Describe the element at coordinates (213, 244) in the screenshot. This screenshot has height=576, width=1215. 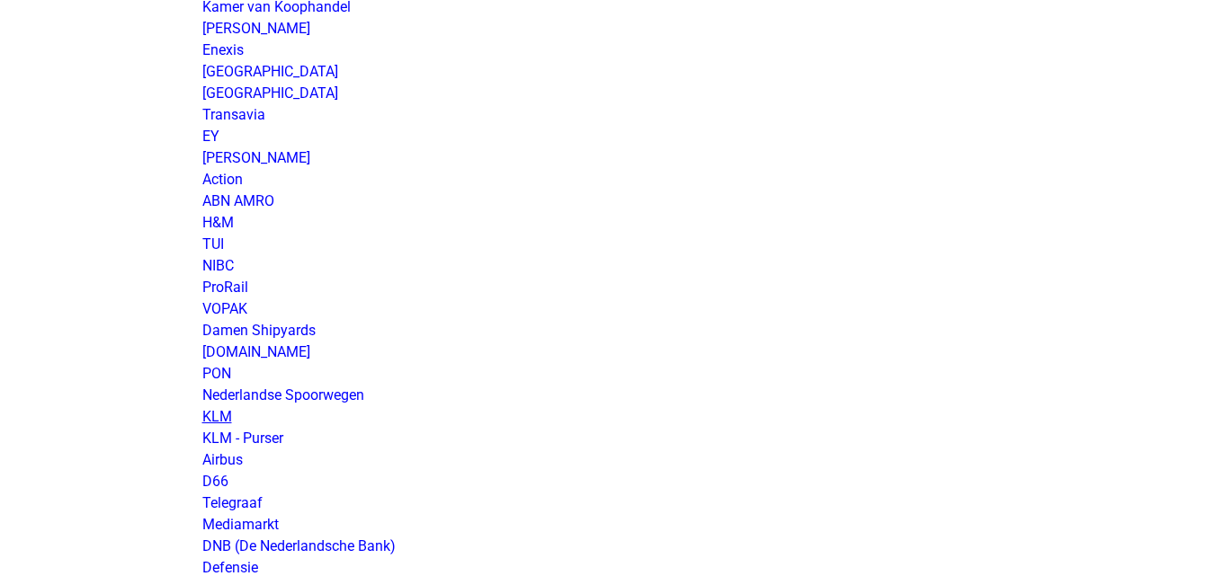
I see `a: TUI` at that location.